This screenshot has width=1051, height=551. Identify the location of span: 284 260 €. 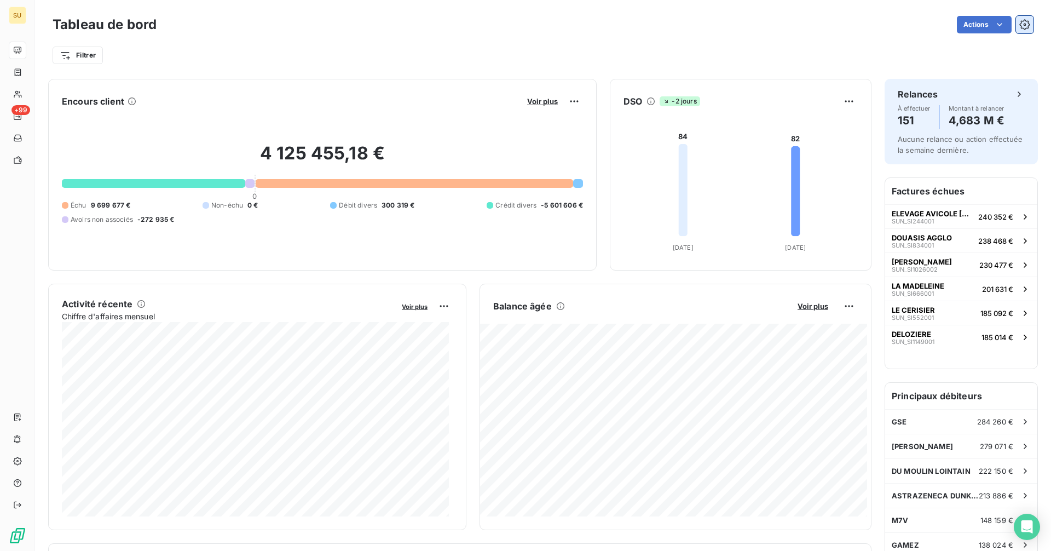
(995, 422).